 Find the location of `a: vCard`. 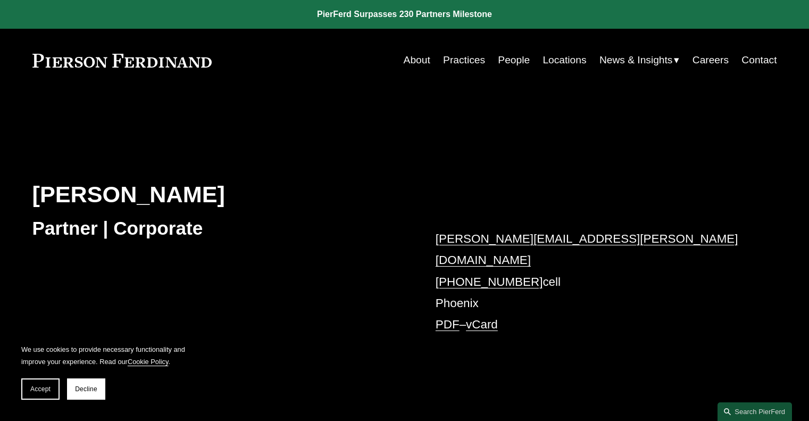

a: vCard is located at coordinates (482, 324).